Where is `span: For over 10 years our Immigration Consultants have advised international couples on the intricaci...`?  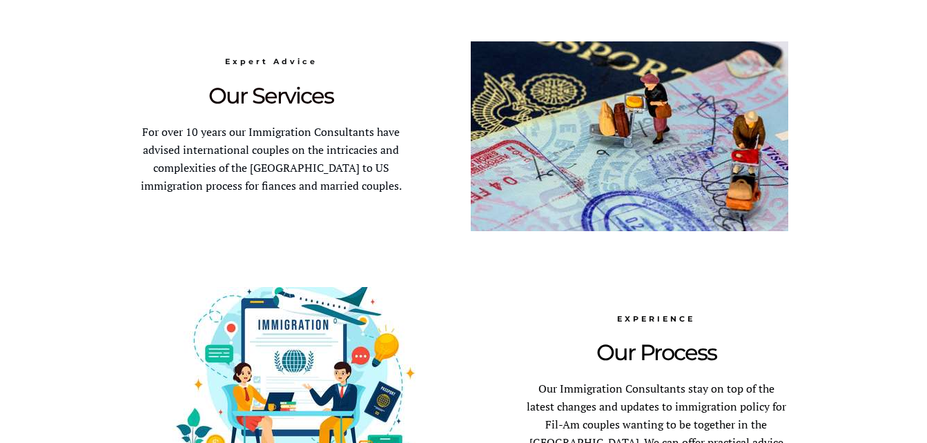
span: For over 10 years our Immigration Consultants have advised international couples on the intricaci... is located at coordinates (271, 159).